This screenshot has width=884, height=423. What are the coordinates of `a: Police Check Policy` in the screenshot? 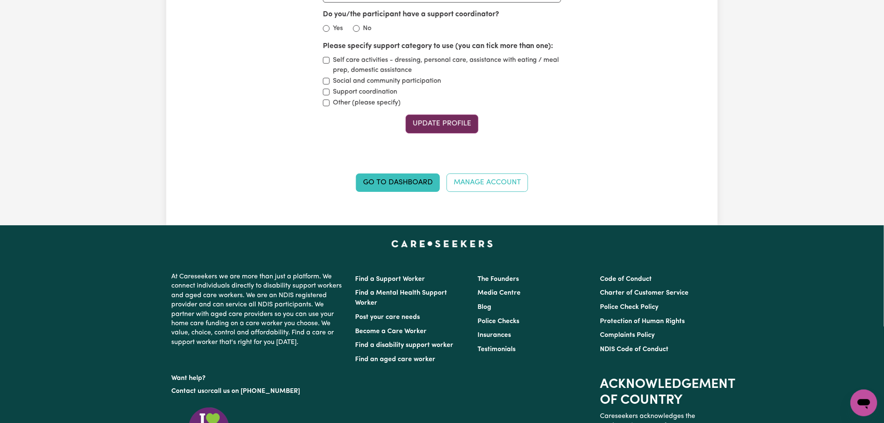 It's located at (630, 307).